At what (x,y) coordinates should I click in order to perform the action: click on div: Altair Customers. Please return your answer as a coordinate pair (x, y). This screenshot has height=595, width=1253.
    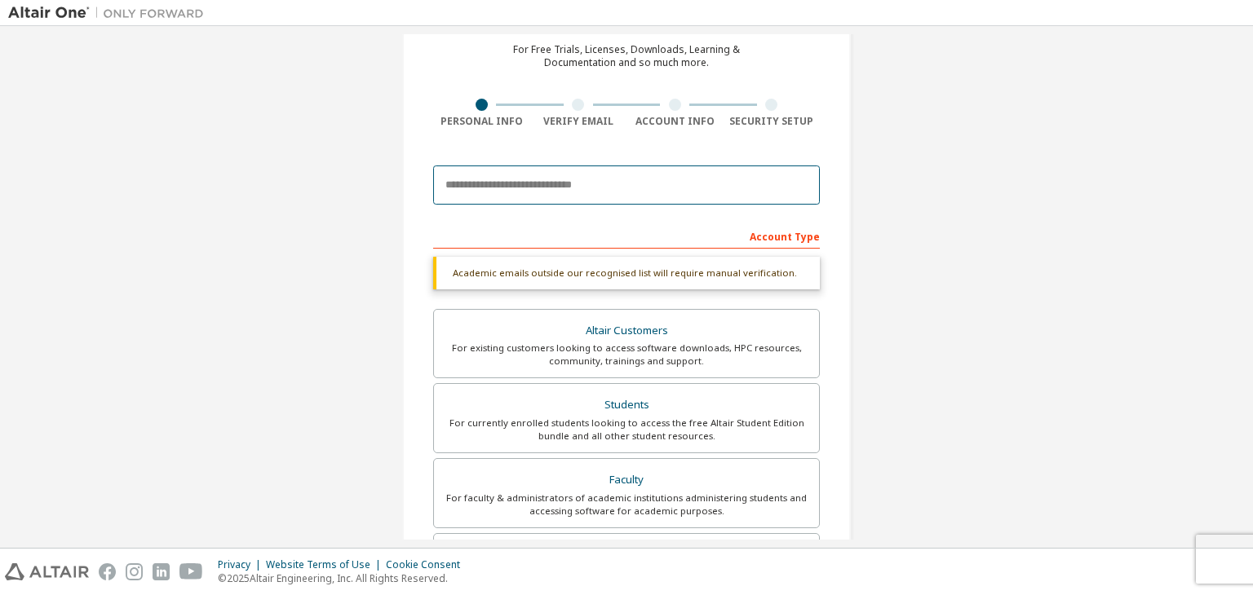
    Looking at the image, I should click on (626, 331).